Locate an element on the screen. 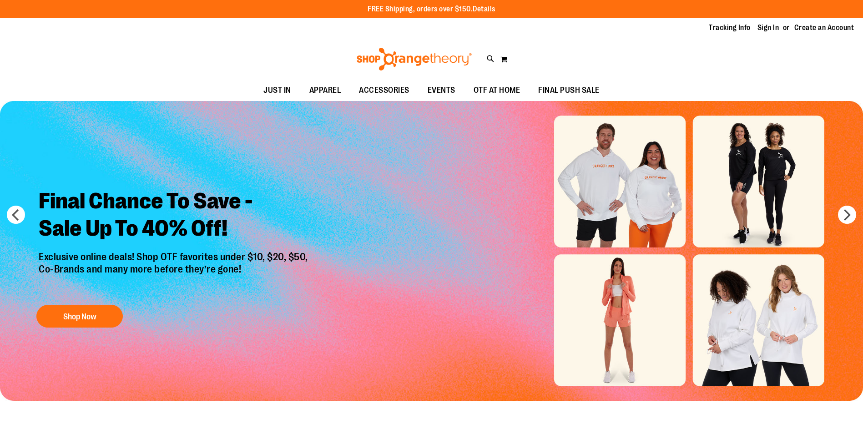 This screenshot has height=424, width=863. h2: Final Chance To Save - Sale Up To 40% Off! is located at coordinates (174, 216).